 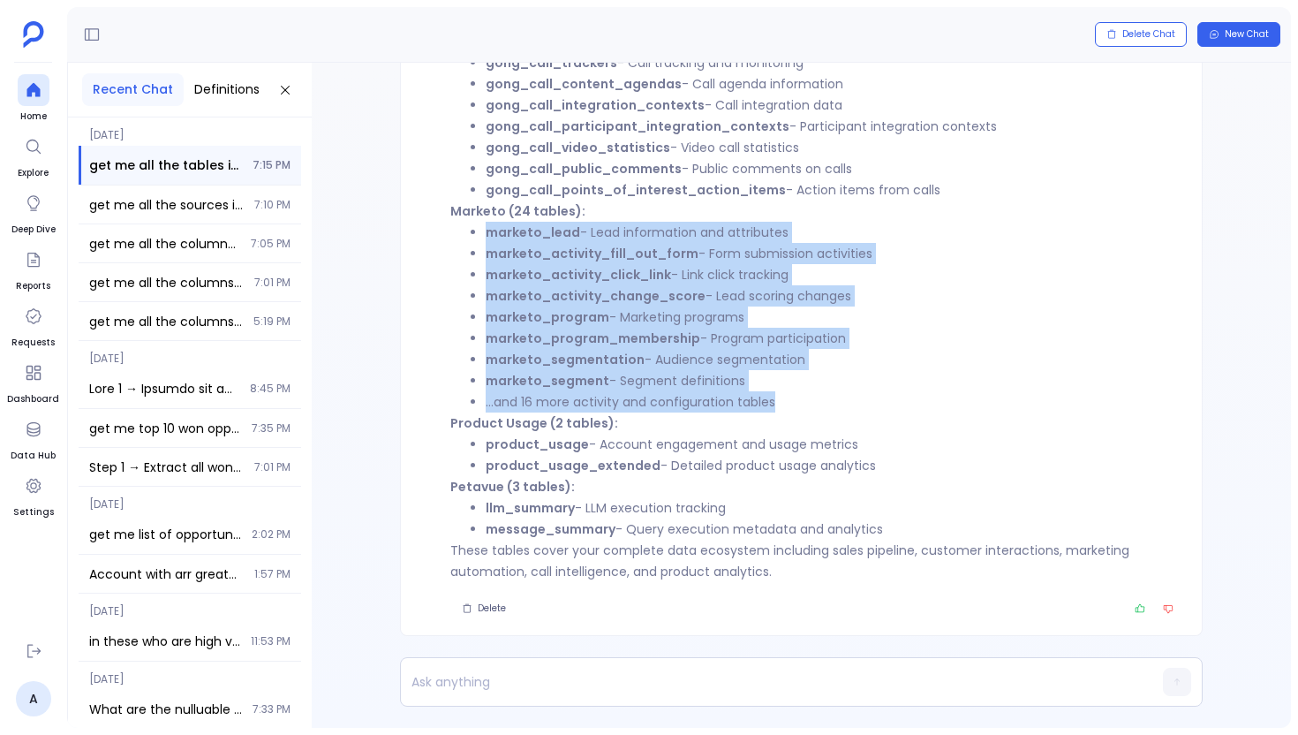 I want to click on li: - Call tracking and monitoring, so click(x=833, y=63).